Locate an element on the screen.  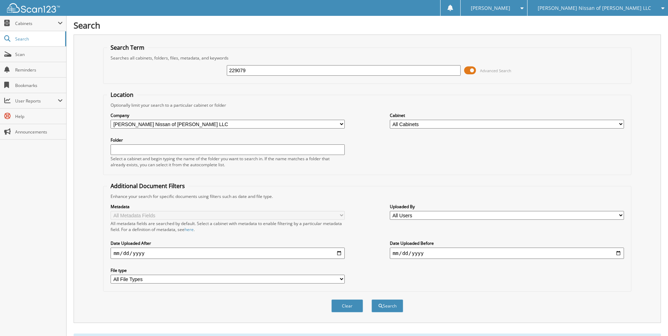
div: Select a cabinet and begin typing the name of the folder you want to search in. If the name match... is located at coordinates (227, 162).